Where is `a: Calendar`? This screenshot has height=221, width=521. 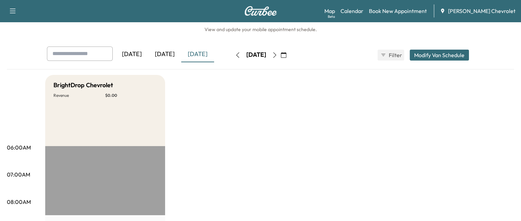
a: Calendar is located at coordinates (352, 11).